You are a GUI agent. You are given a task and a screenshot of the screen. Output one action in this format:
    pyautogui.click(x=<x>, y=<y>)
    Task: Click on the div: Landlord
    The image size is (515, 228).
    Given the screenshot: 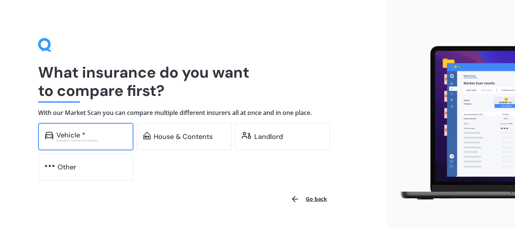 What is the action you would take?
    pyautogui.click(x=269, y=137)
    